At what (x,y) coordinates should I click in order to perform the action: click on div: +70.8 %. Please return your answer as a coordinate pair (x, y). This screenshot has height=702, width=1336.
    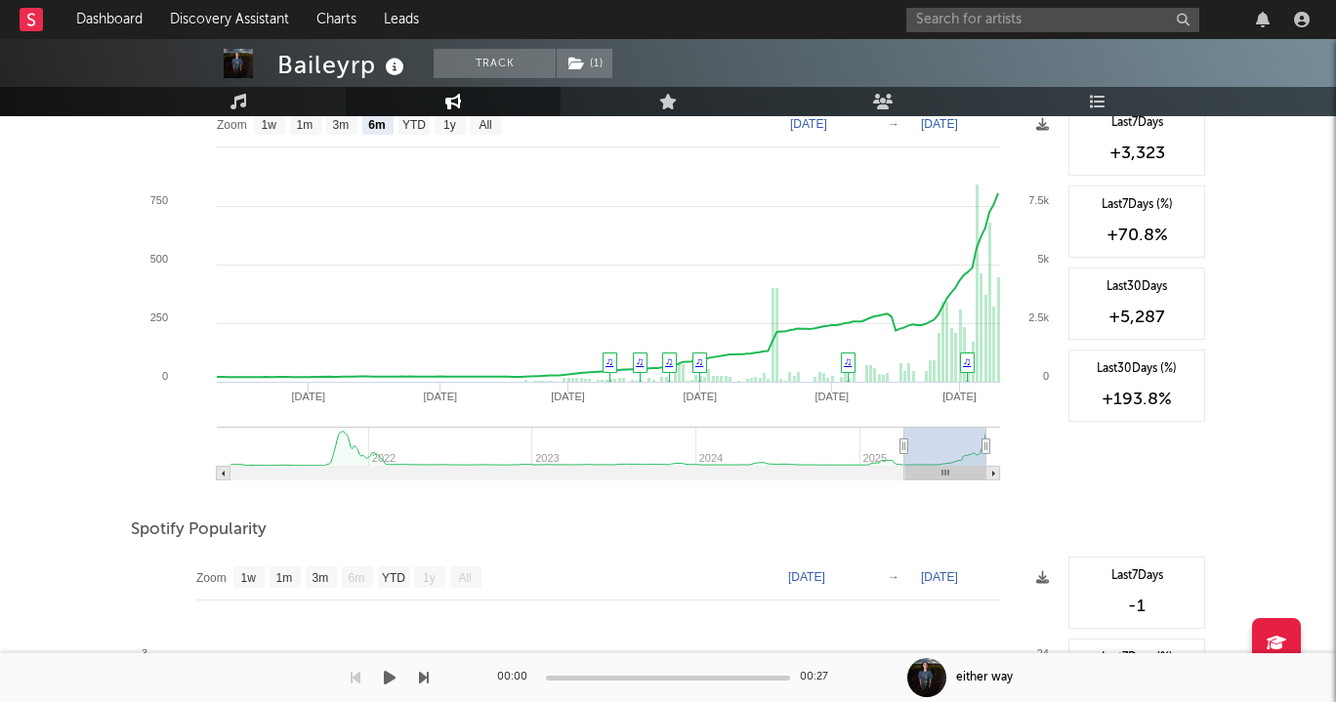
    Looking at the image, I should click on (1137, 235).